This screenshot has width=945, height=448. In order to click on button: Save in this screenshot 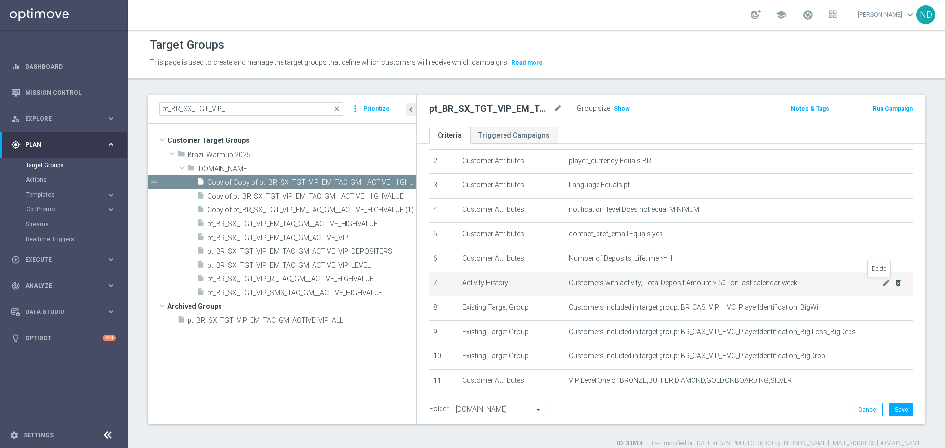, I will do `click(901, 409)`.